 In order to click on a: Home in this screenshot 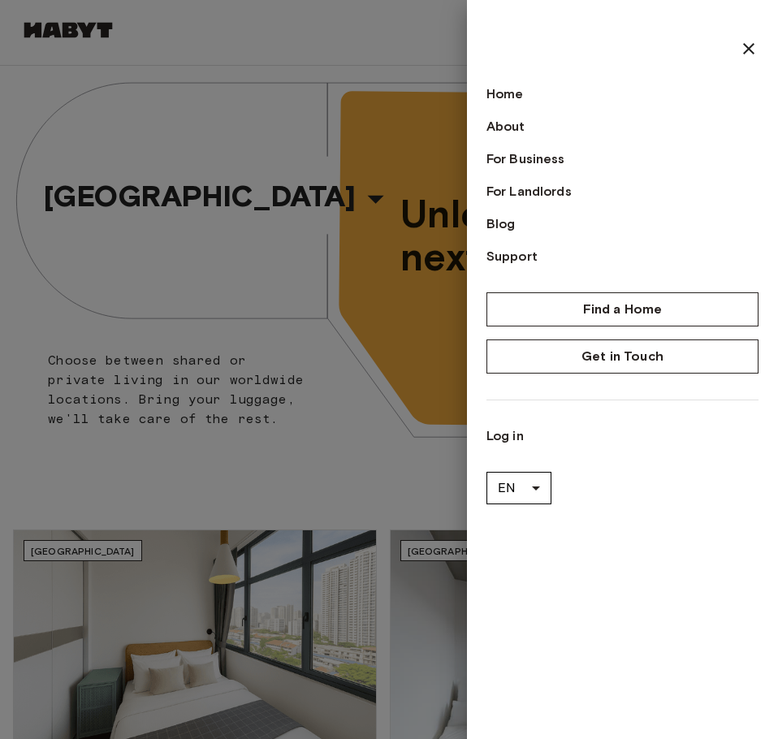, I will do `click(622, 94)`.